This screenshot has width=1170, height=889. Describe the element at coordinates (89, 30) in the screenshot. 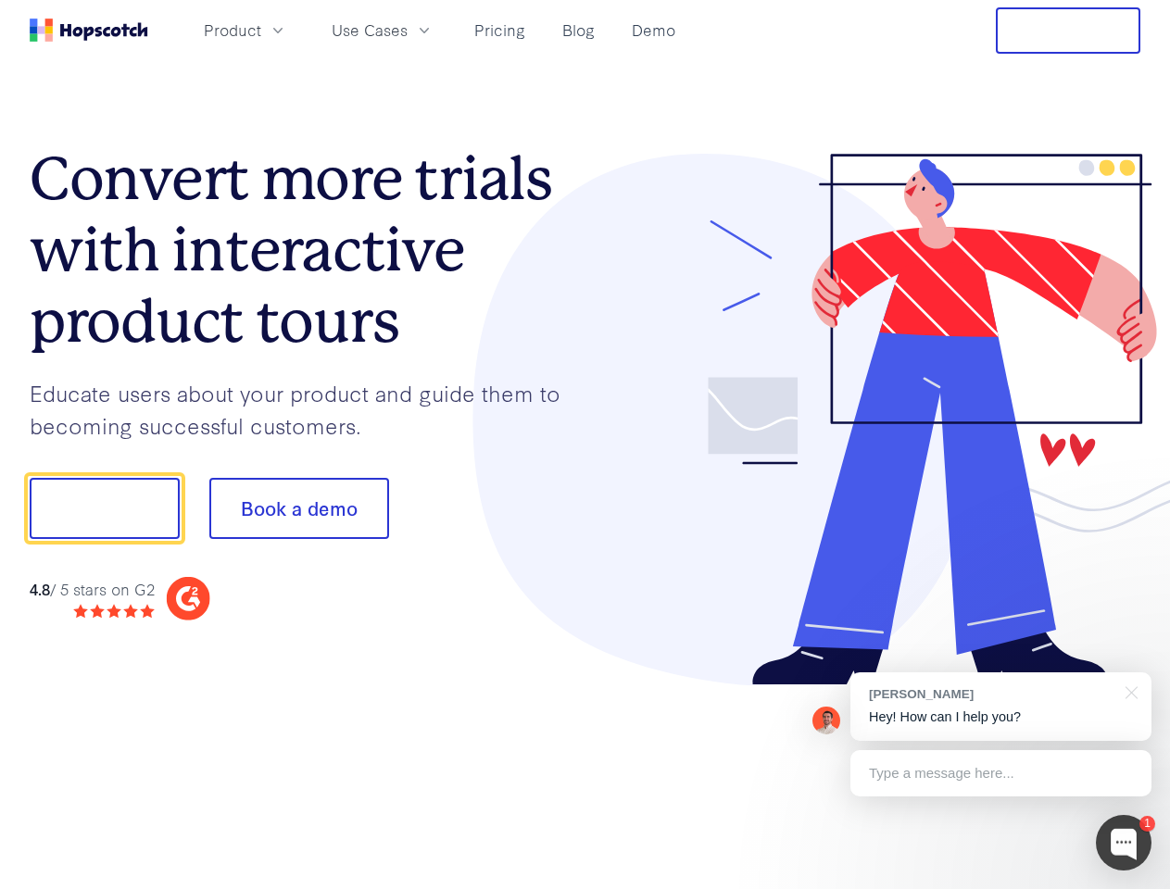

I see `a: Home` at that location.